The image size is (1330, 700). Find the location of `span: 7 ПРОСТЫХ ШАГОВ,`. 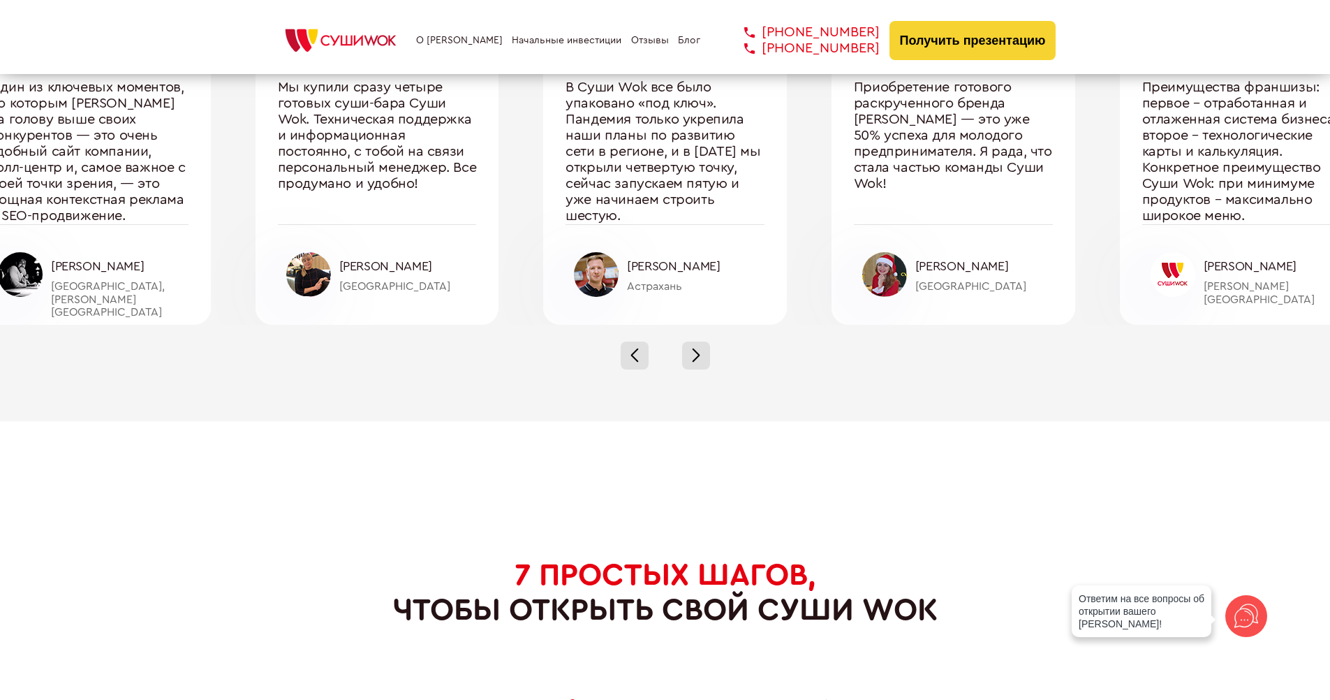

span: 7 ПРОСТЫХ ШАГОВ, is located at coordinates (666, 575).